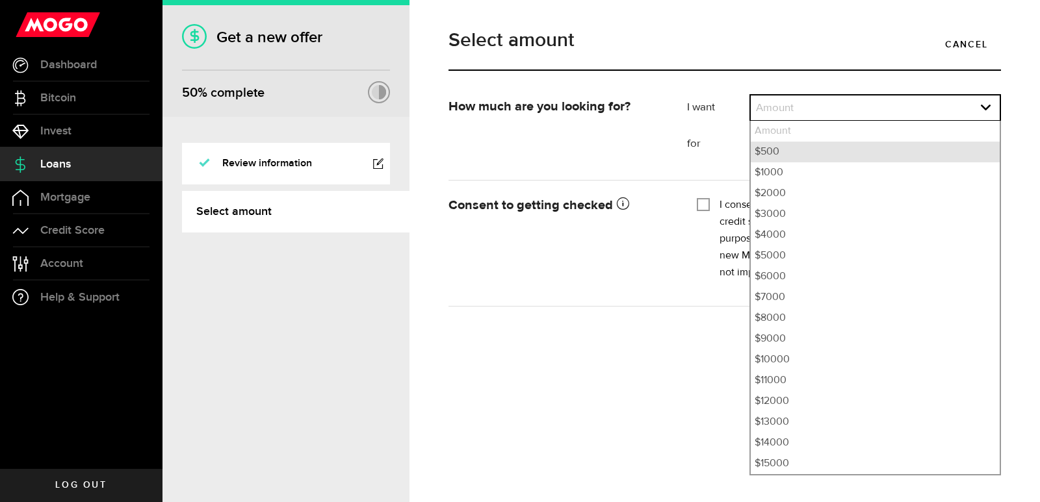  I want to click on a: expand select, so click(875, 108).